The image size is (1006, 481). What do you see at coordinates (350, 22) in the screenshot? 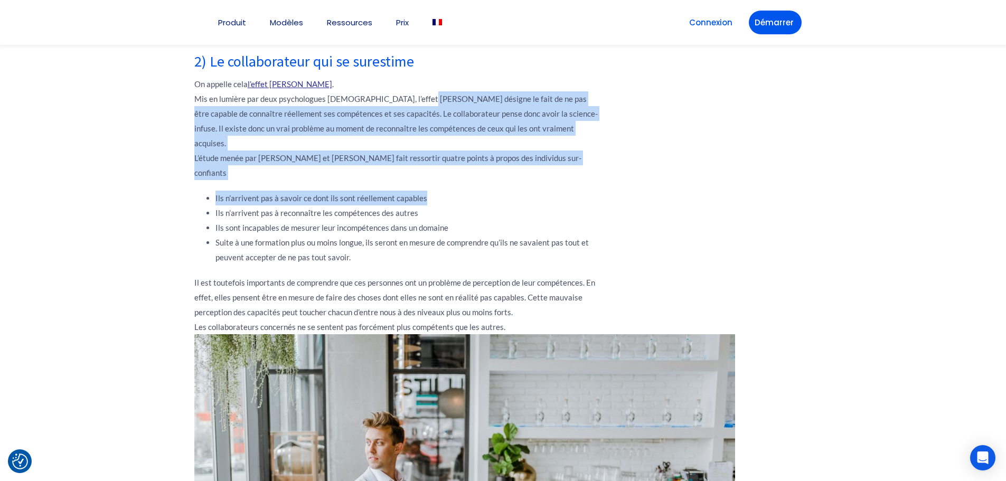
I see `a: Ressources` at bounding box center [350, 22].